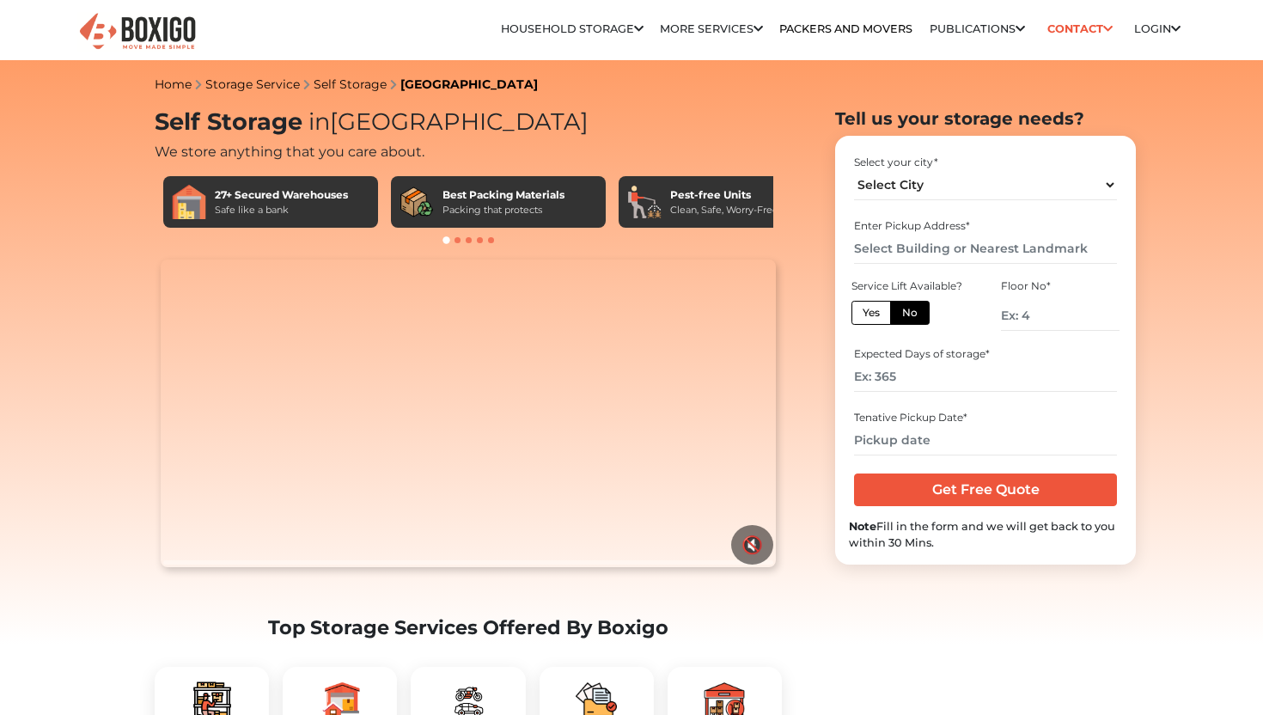 This screenshot has width=1263, height=715. I want to click on div: Floor No, so click(1060, 286).